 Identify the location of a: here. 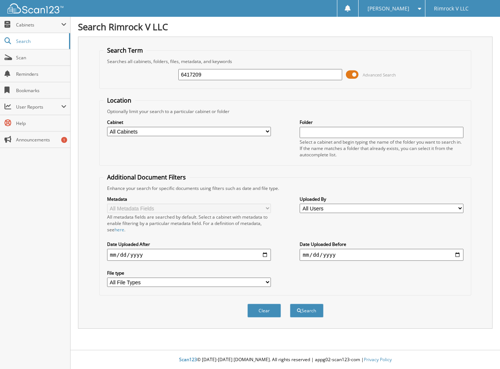
(119, 229).